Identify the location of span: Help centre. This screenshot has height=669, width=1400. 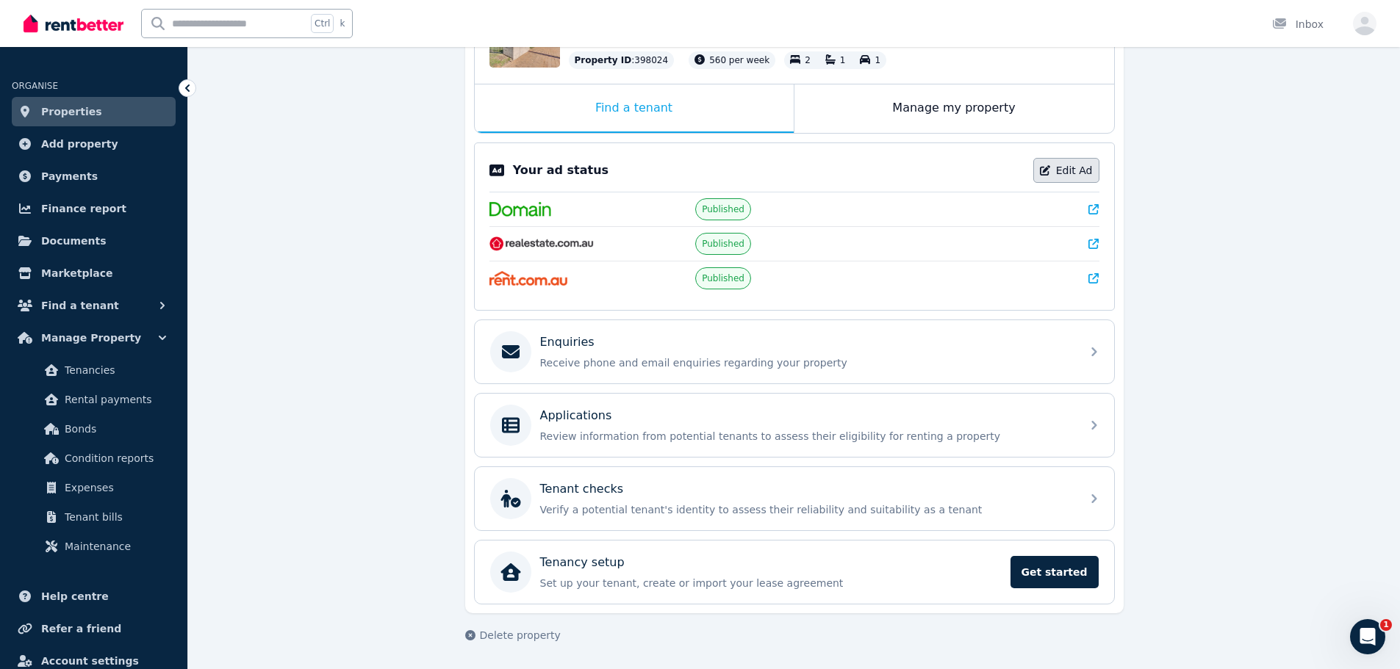
(75, 597).